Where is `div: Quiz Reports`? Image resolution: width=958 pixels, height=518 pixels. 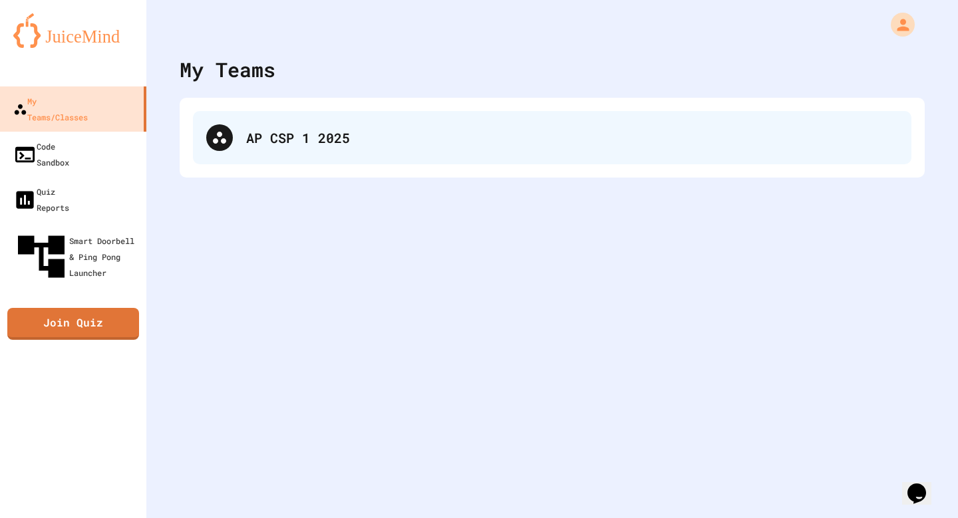 div: Quiz Reports is located at coordinates (41, 200).